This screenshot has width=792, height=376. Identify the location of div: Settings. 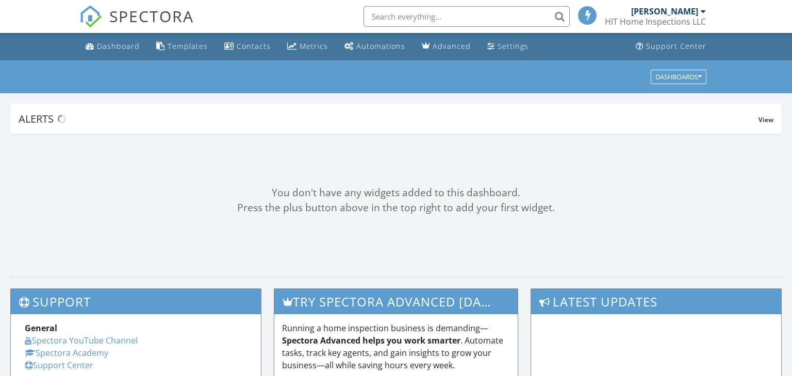
(513, 46).